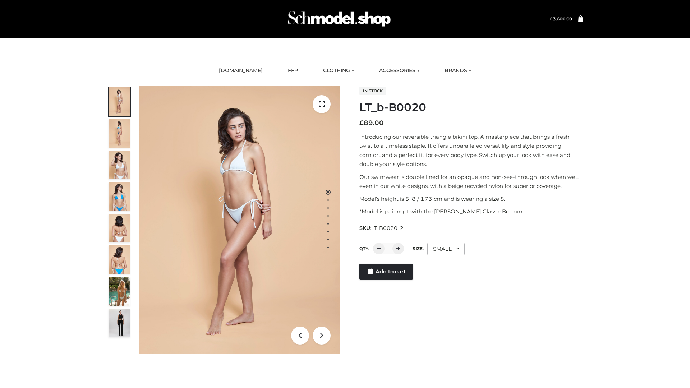  What do you see at coordinates (119, 165) in the screenshot?
I see `img: ArielClassicBikiniTop_CloudNine_AzureSky_OW114ECO_3-scaled.jpg` at bounding box center [119, 165].